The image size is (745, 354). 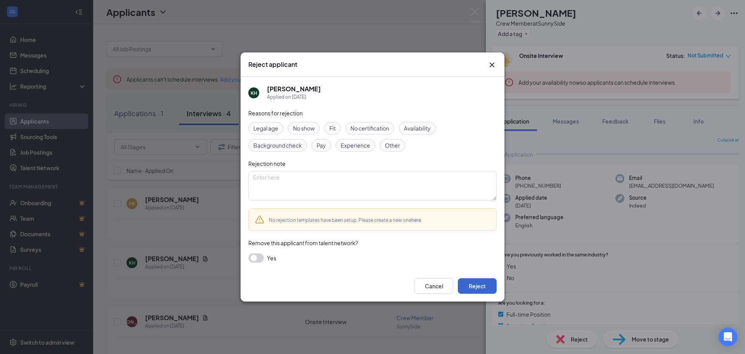 I want to click on span: Background check, so click(x=278, y=145).